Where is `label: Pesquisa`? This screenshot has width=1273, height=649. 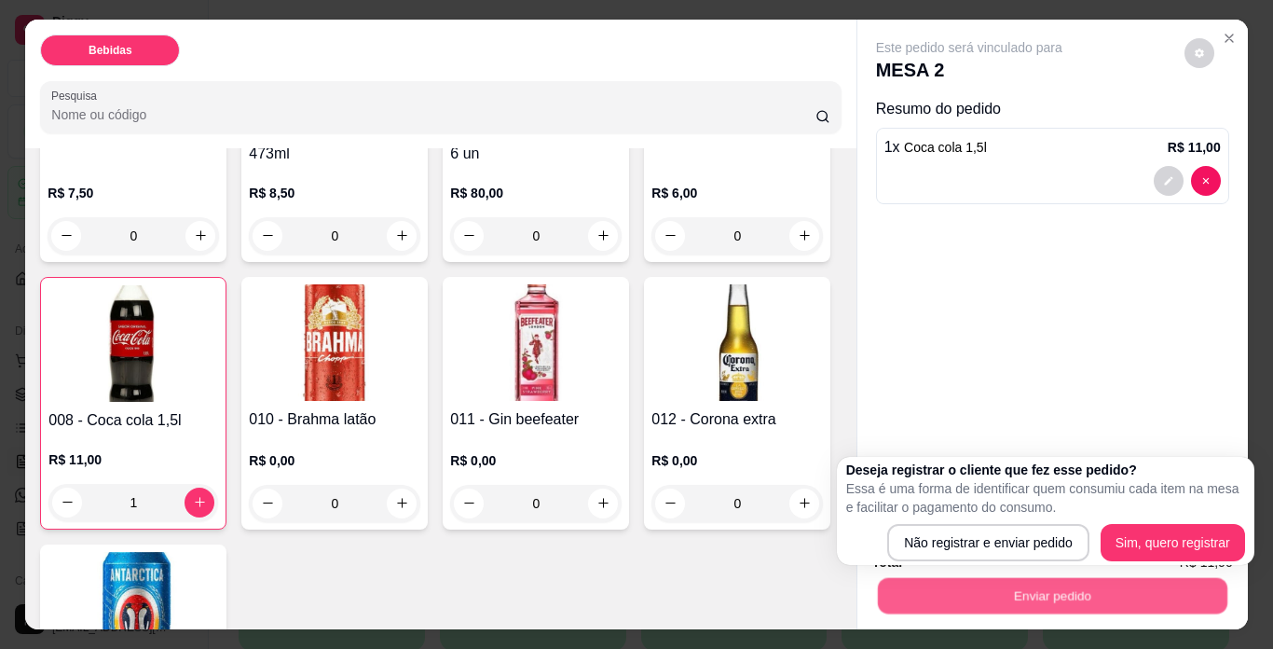
label: Pesquisa is located at coordinates (77, 95).